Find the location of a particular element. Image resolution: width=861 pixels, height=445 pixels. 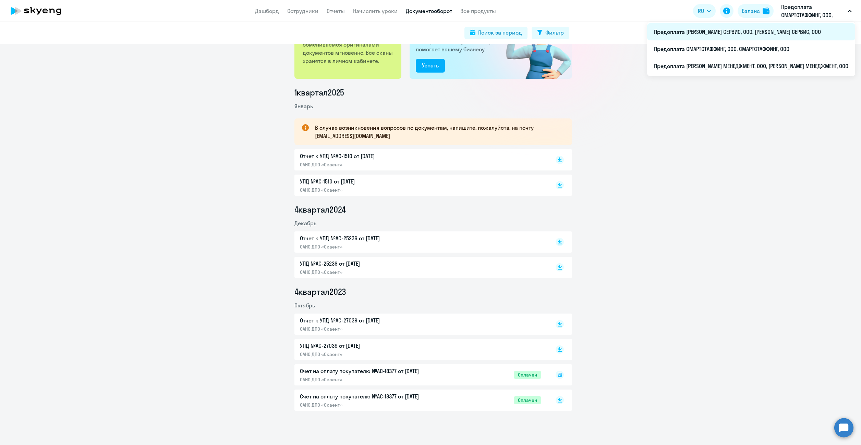

span: Оплачен is located at coordinates (527, 401).